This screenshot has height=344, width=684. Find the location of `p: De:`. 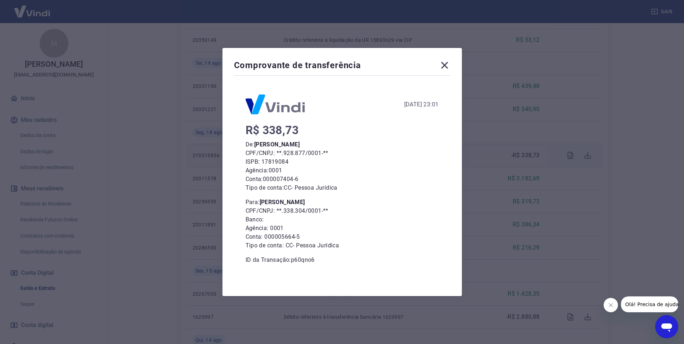

p: De: is located at coordinates (342, 145).